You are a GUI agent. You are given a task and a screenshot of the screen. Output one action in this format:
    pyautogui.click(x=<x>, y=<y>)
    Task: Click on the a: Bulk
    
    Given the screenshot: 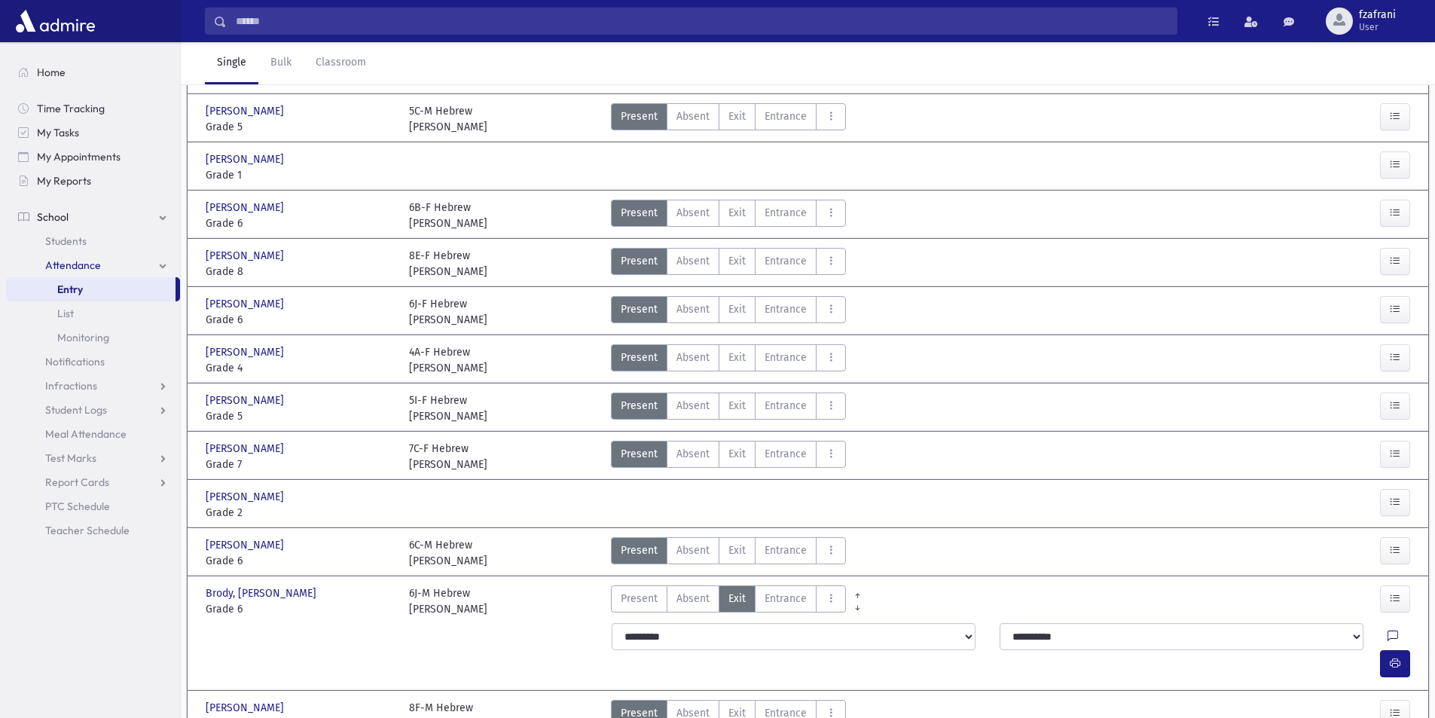 What is the action you would take?
    pyautogui.click(x=281, y=63)
    